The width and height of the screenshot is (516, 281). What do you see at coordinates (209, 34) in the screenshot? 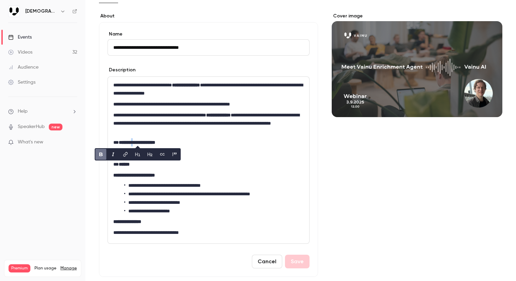
I see `label: Name` at bounding box center [209, 34].